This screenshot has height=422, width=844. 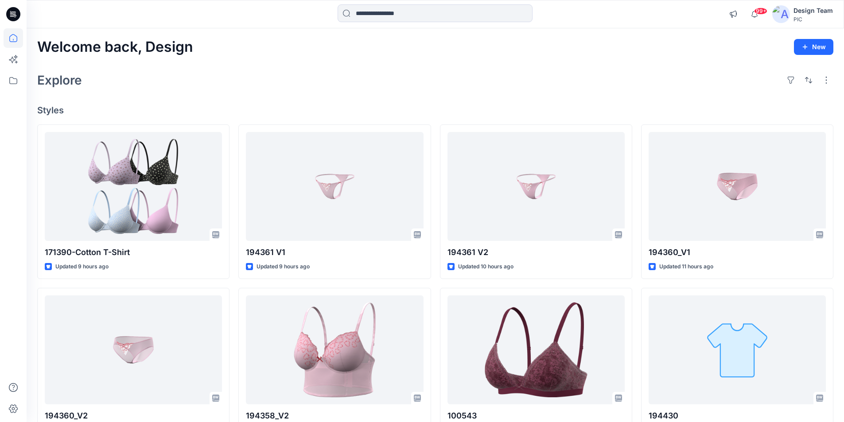 I want to click on p: 100543, so click(x=536, y=416).